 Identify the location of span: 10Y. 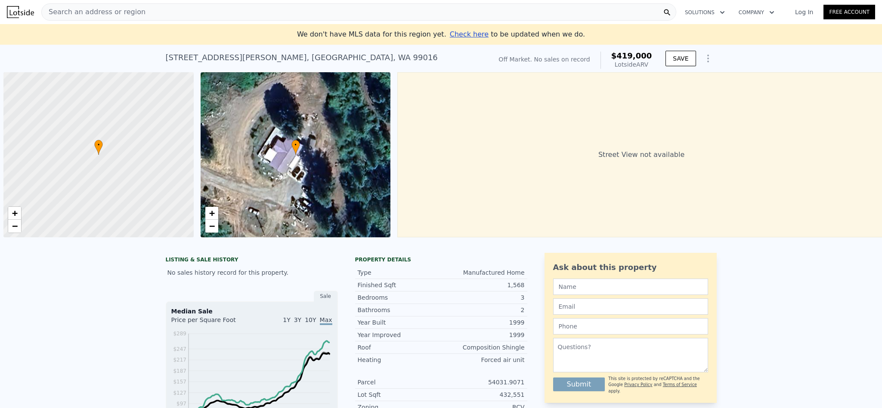
(310, 320).